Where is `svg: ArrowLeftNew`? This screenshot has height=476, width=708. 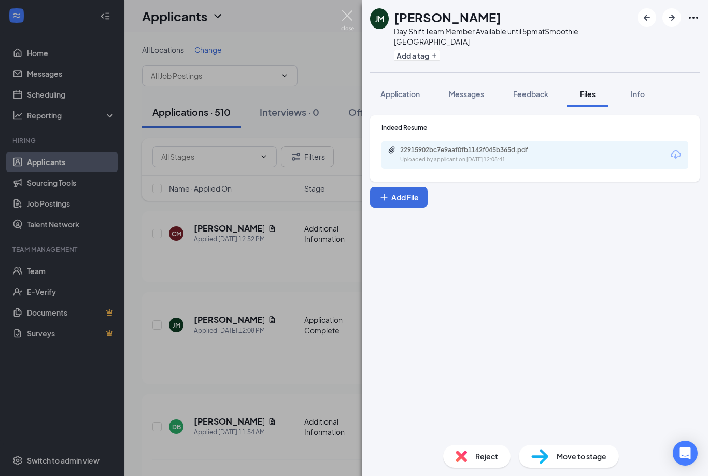
svg: ArrowLeftNew is located at coordinates (647, 18).